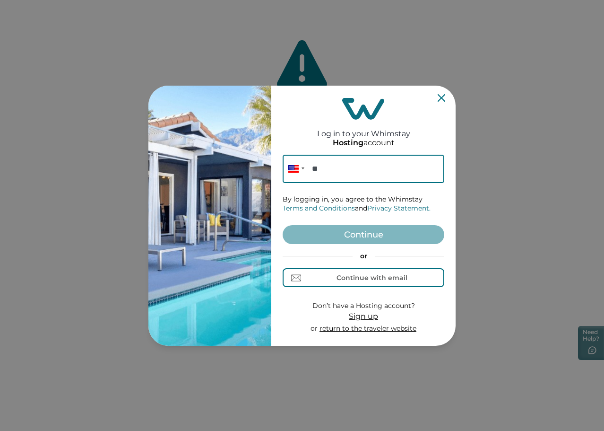  Describe the element at coordinates (363, 234) in the screenshot. I see `button: Continue` at that location.